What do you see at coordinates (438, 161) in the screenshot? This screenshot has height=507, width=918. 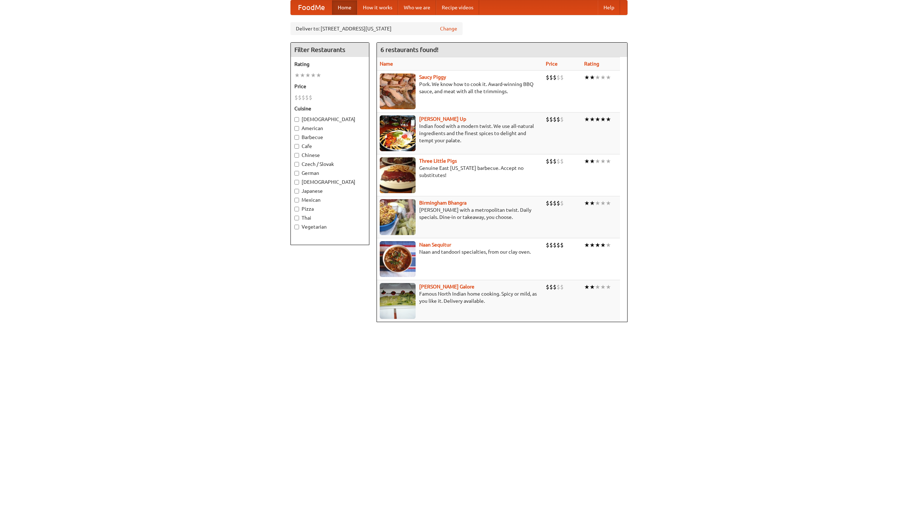 I see `a: Three Little Pigs` at bounding box center [438, 161].